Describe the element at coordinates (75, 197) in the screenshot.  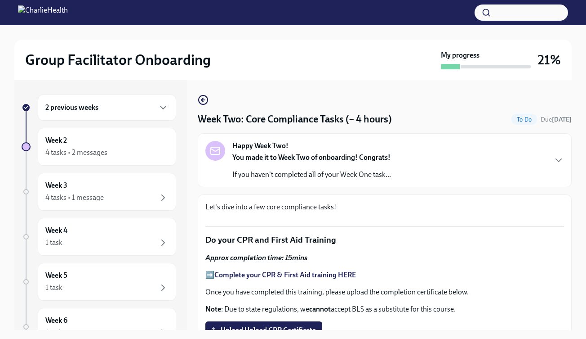
I see `div: 4 tasks • 1 message` at that location.